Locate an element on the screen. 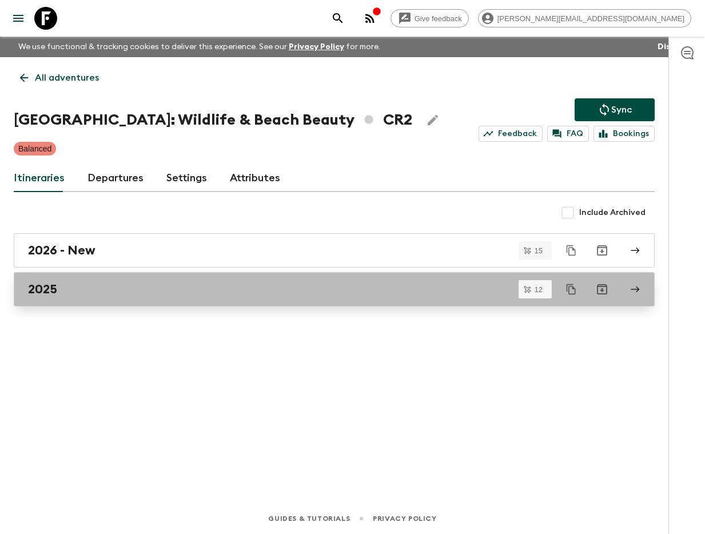  button: menu is located at coordinates (18, 18).